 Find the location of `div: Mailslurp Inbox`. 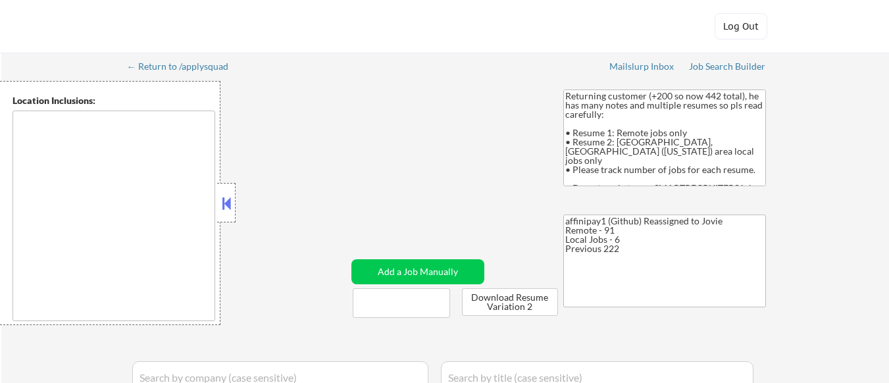

div: Mailslurp Inbox is located at coordinates (642, 66).